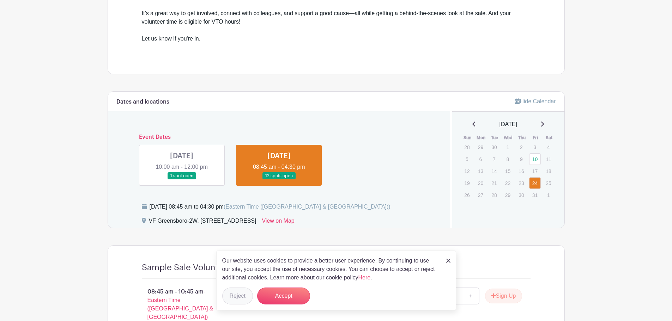 This screenshot has width=672, height=321. Describe the element at coordinates (535, 101) in the screenshot. I see `a: Hide Calendar` at that location.